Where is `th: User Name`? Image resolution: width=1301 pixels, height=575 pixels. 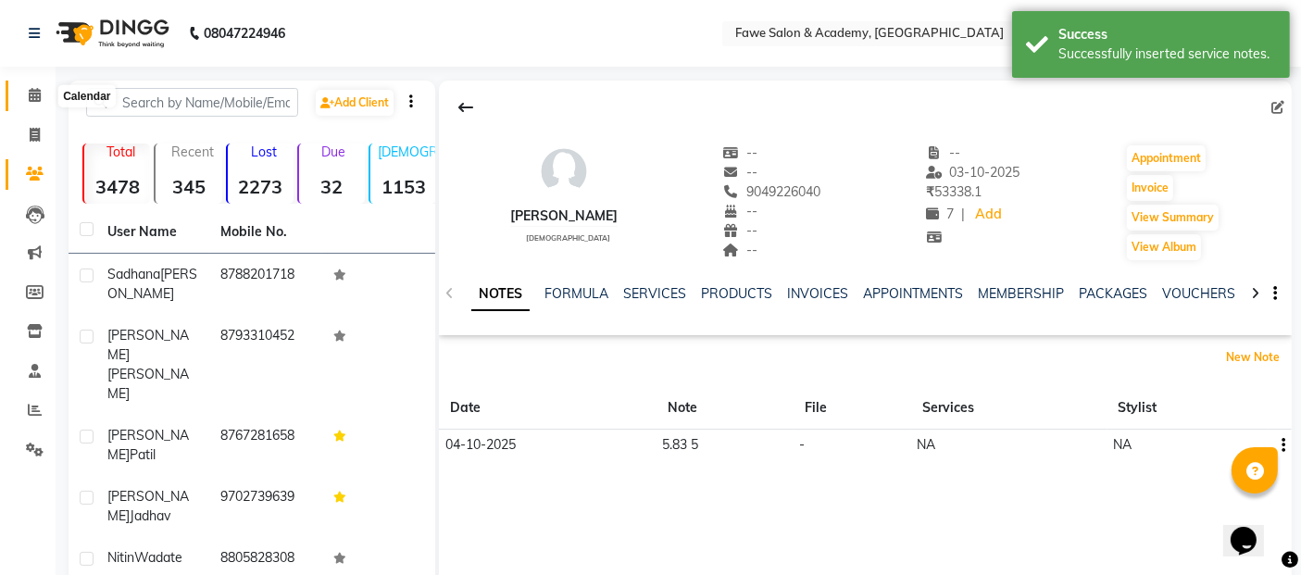
th: User Name is located at coordinates (153, 232).